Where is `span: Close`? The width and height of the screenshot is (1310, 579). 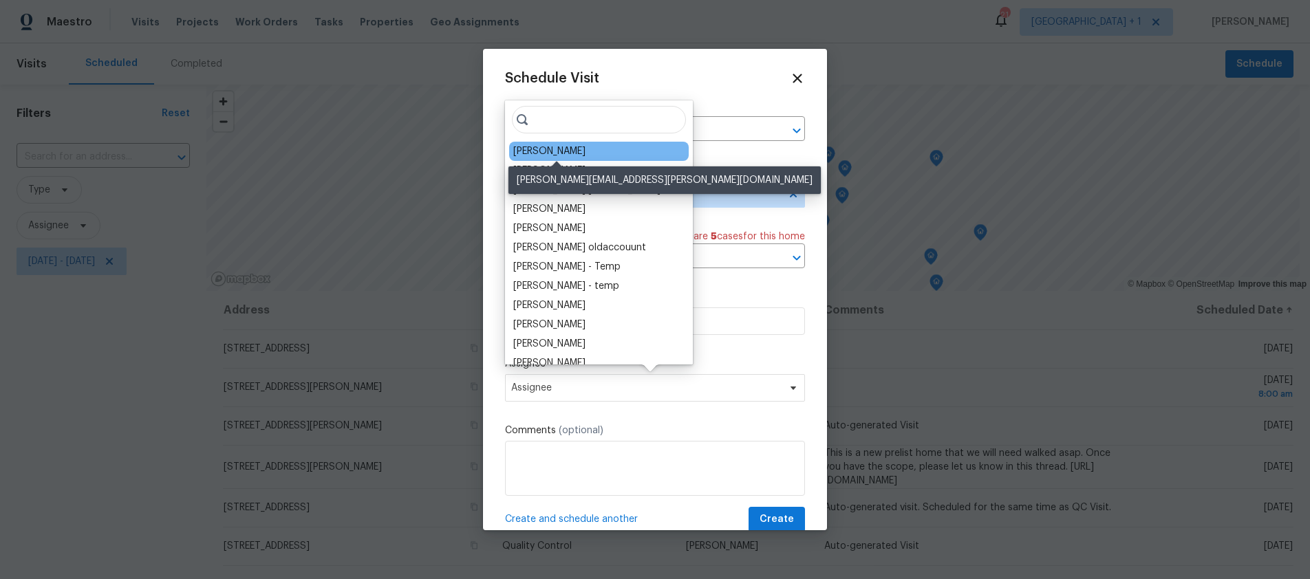
span: Close is located at coordinates (797, 78).